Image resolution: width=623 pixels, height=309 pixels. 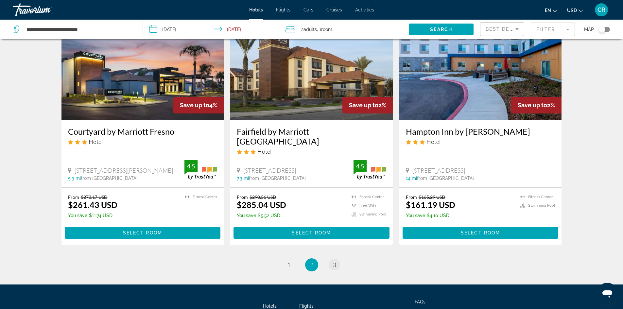 What do you see at coordinates (261, 216) in the screenshot?
I see `p: $5.52 USD` at bounding box center [261, 216].